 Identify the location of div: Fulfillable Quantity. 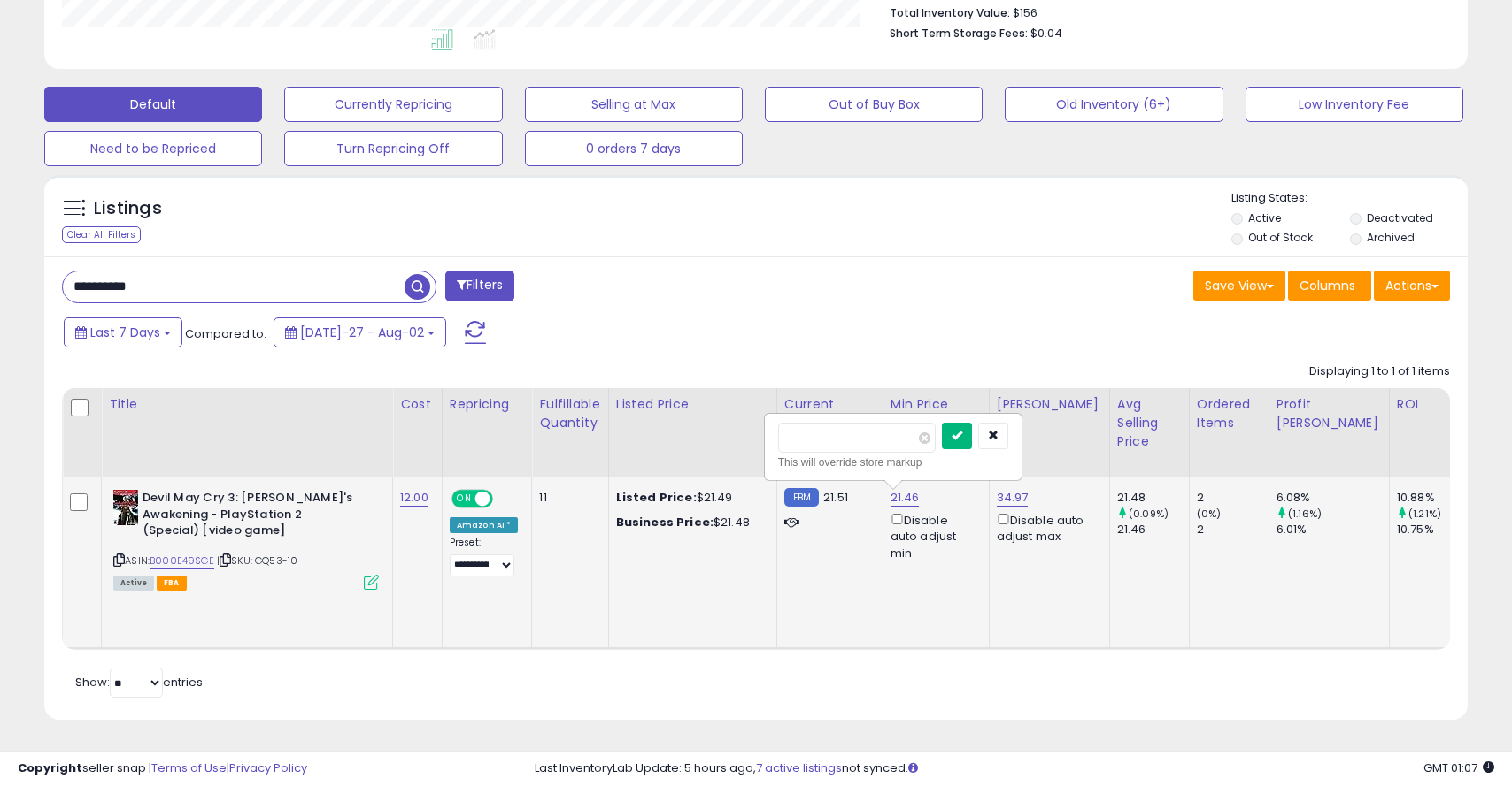
(569, 414).